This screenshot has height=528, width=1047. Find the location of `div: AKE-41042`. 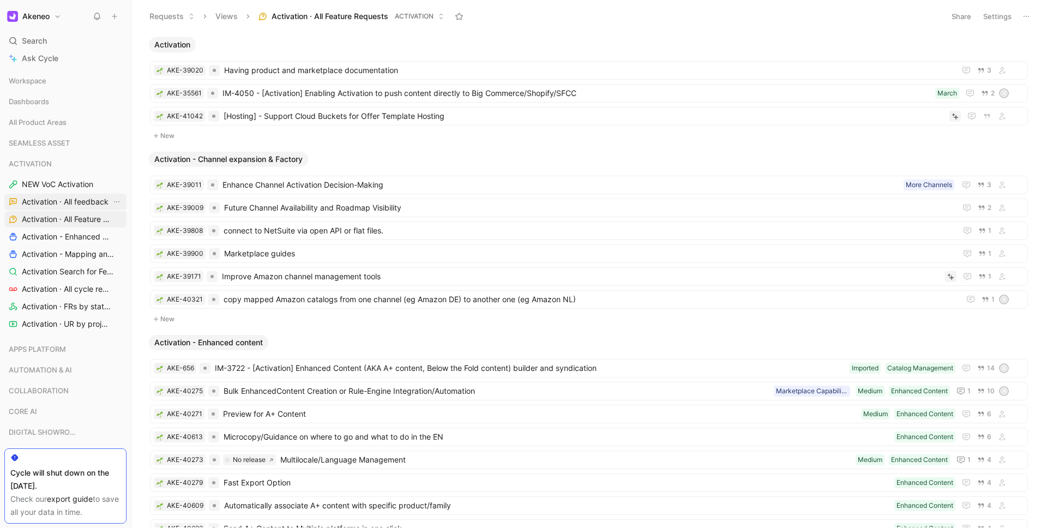

div: AKE-41042 is located at coordinates (185, 116).